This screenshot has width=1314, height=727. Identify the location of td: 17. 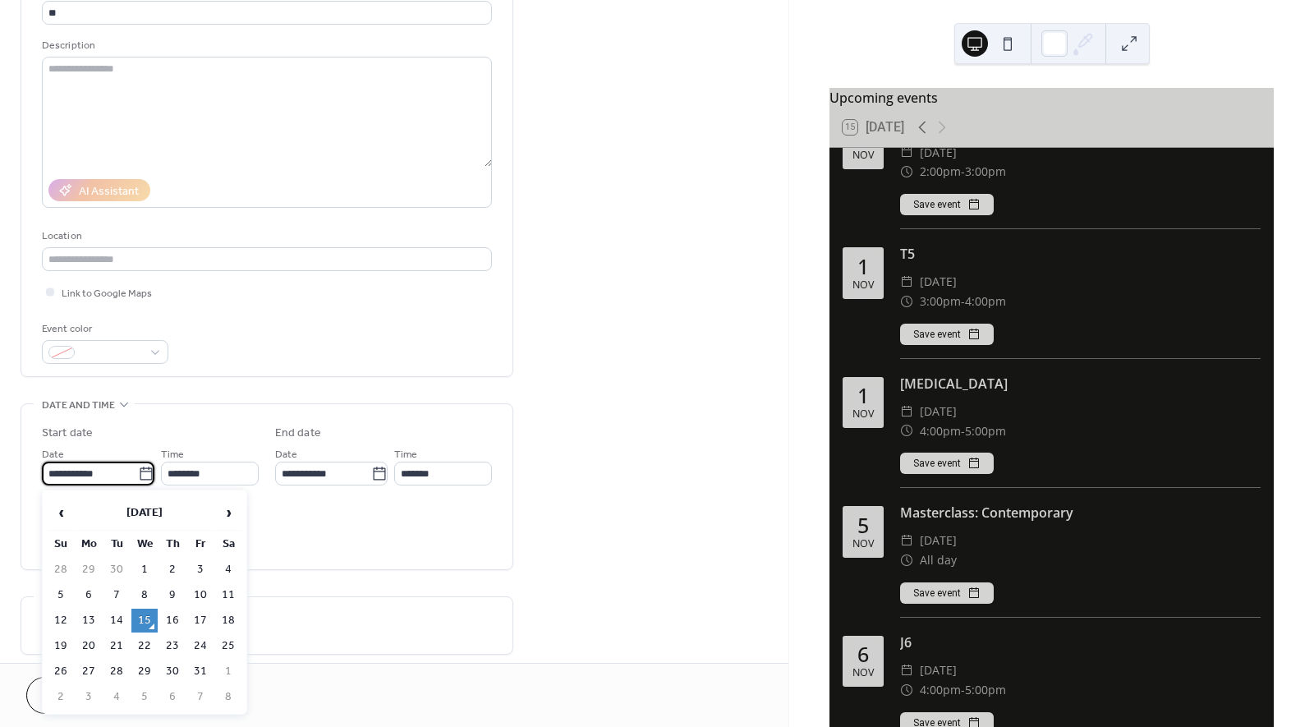
(200, 620).